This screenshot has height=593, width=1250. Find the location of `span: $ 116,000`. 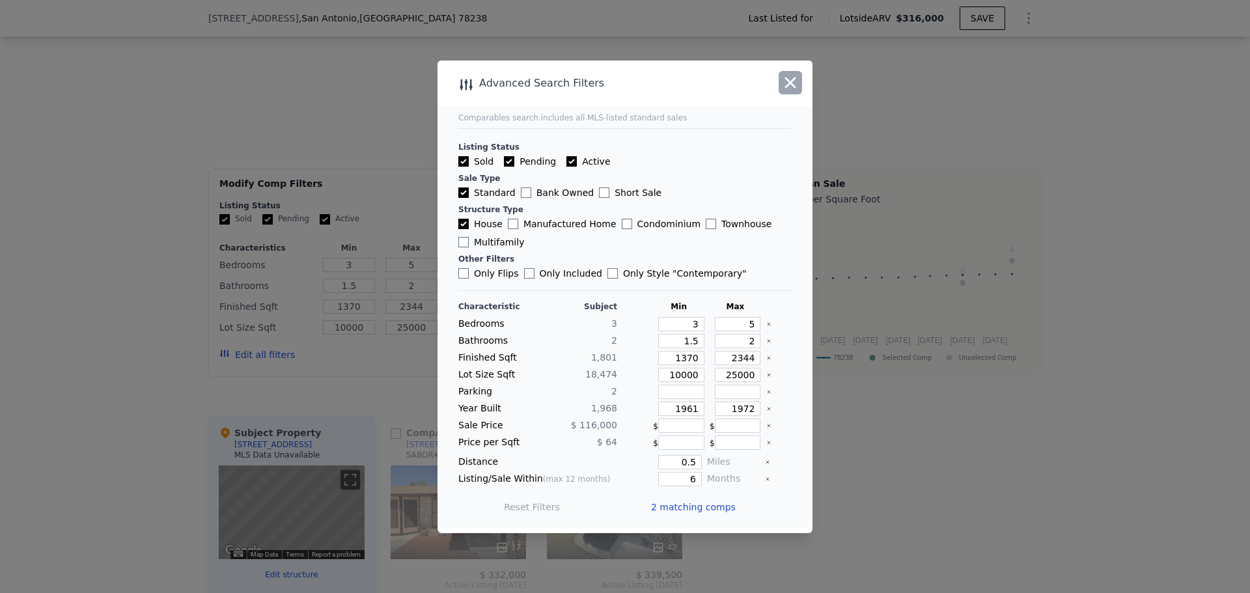

span: $ 116,000 is located at coordinates (594, 425).